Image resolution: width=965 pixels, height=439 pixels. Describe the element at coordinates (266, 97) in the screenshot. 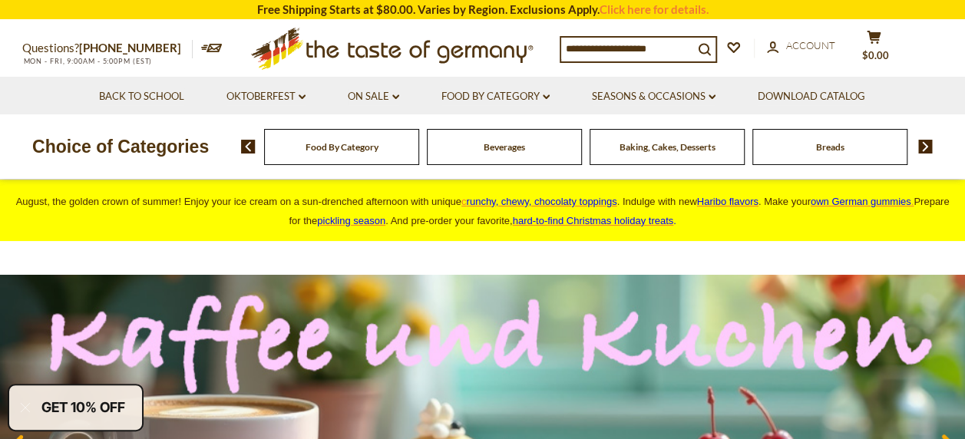

I see `a: Oktoberfest` at that location.